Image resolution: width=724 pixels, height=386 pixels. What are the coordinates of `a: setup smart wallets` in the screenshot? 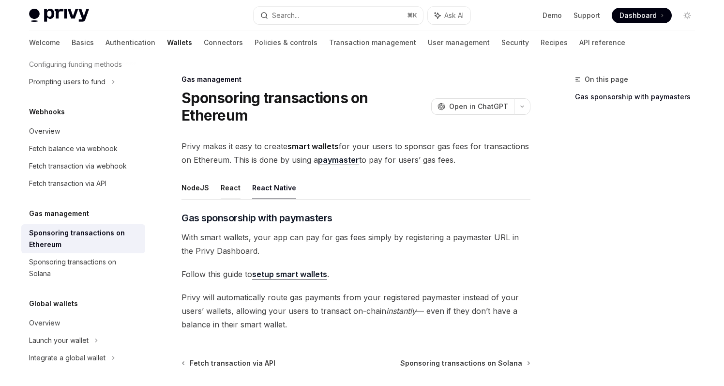 It's located at (289, 274).